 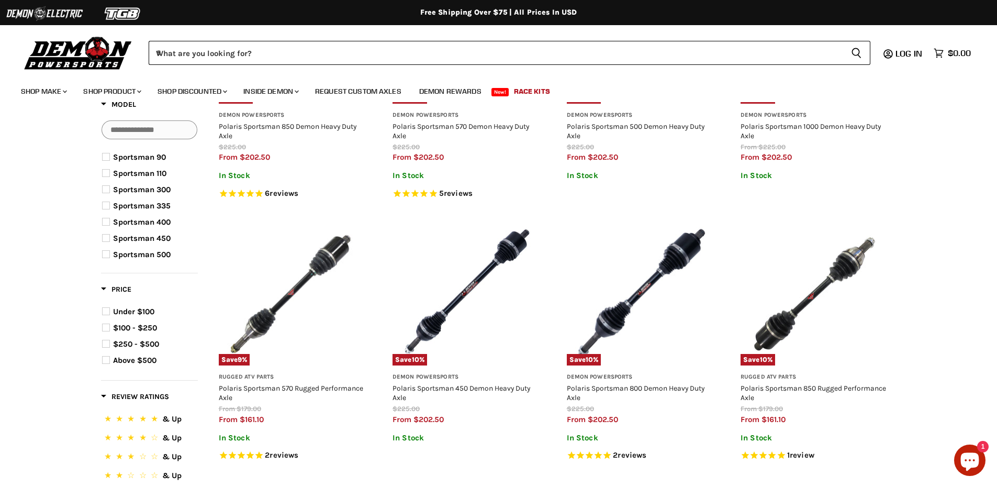 What do you see at coordinates (116, 290) in the screenshot?
I see `button: Filter by Price` at bounding box center [116, 290].